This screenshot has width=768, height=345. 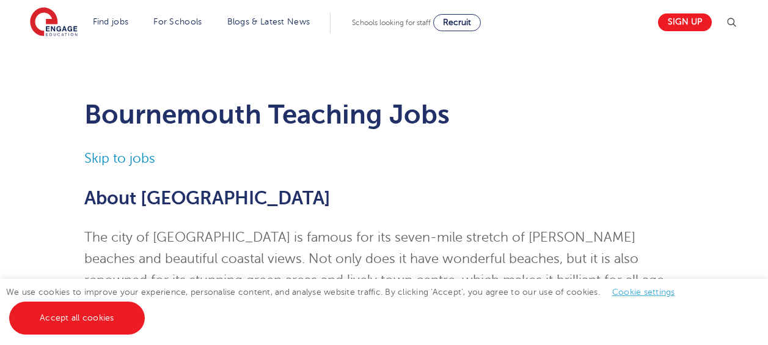 What do you see at coordinates (177, 21) in the screenshot?
I see `a: For Schools` at bounding box center [177, 21].